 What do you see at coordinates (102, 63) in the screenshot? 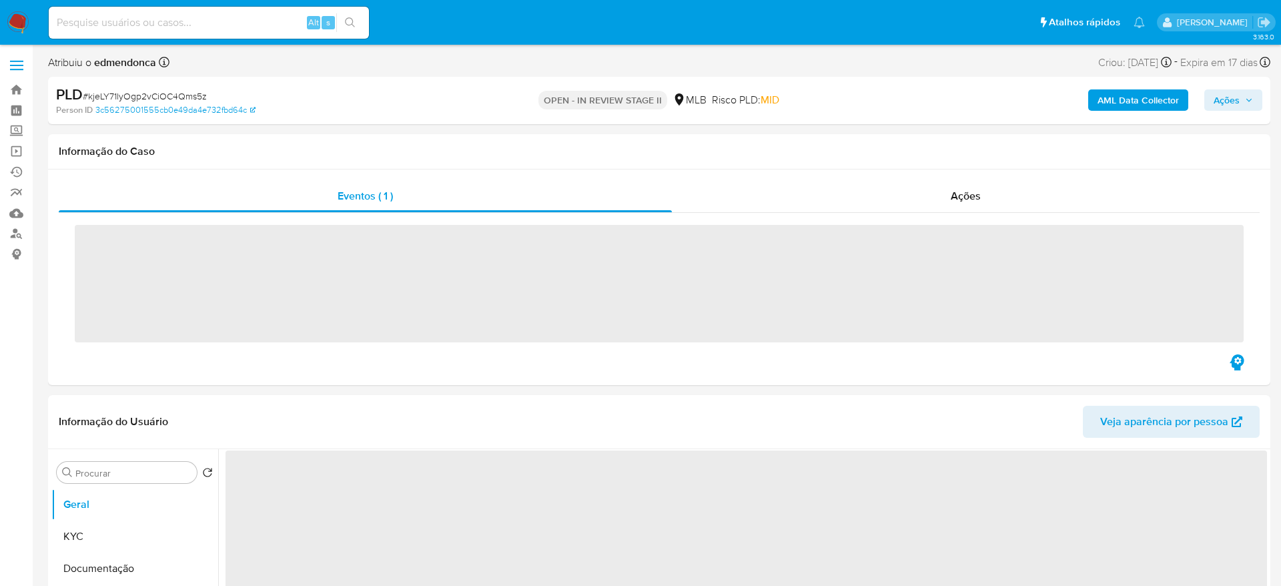
I see `span: Atribuiu o` at bounding box center [102, 63].